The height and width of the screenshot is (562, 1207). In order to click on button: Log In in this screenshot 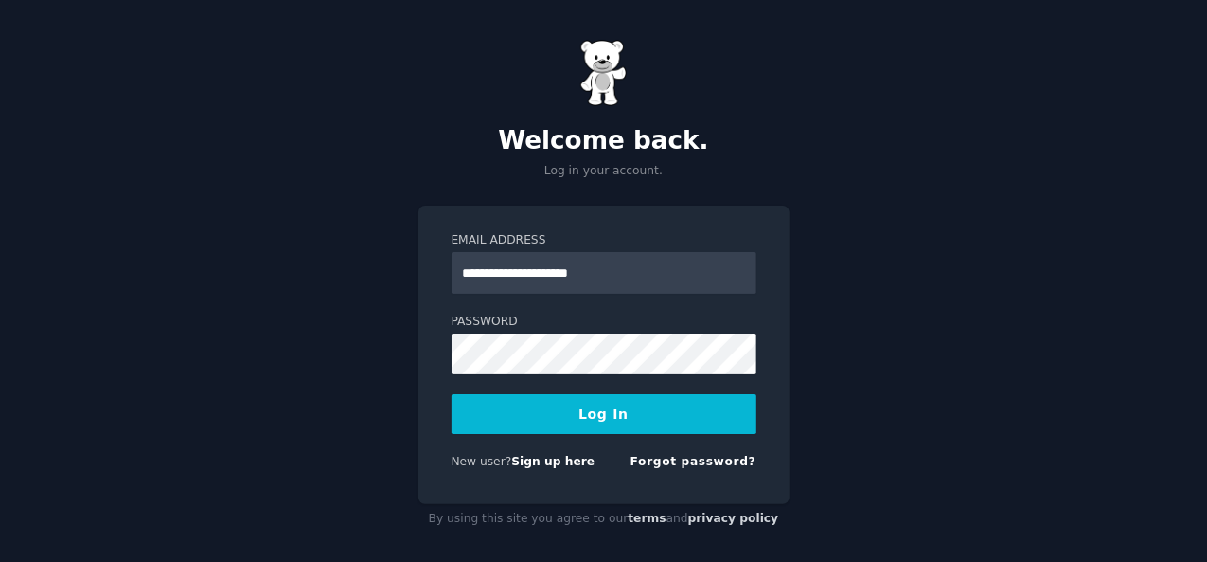, I will do `click(604, 414)`.